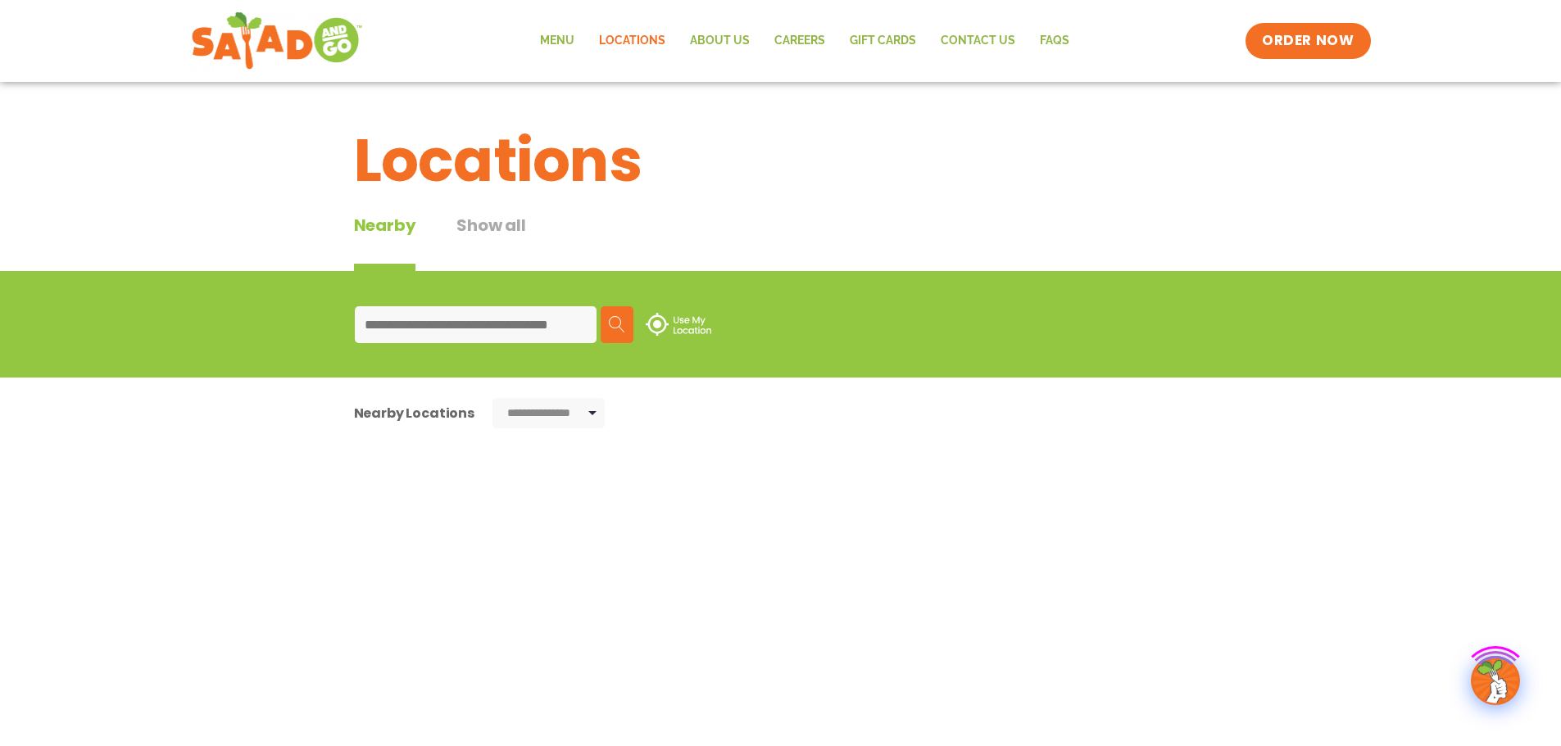 This screenshot has height=746, width=1561. I want to click on button: Show all, so click(491, 242).